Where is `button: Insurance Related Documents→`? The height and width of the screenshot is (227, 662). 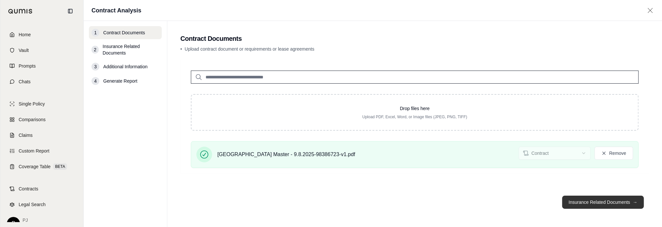
button: Insurance Related Documents→ is located at coordinates (603, 202).